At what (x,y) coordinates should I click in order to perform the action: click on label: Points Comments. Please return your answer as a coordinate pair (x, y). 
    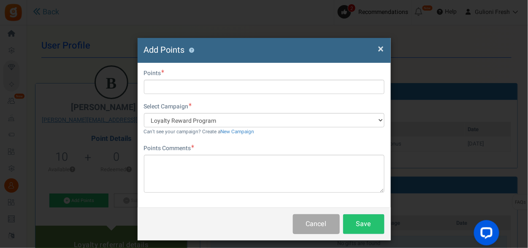
    Looking at the image, I should click on (169, 149).